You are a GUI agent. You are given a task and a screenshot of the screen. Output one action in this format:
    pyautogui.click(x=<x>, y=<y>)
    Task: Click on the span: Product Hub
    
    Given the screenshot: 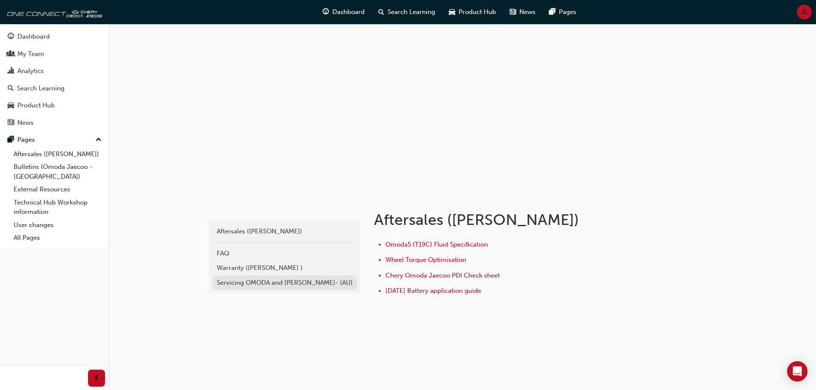 What is the action you would take?
    pyautogui.click(x=477, y=12)
    